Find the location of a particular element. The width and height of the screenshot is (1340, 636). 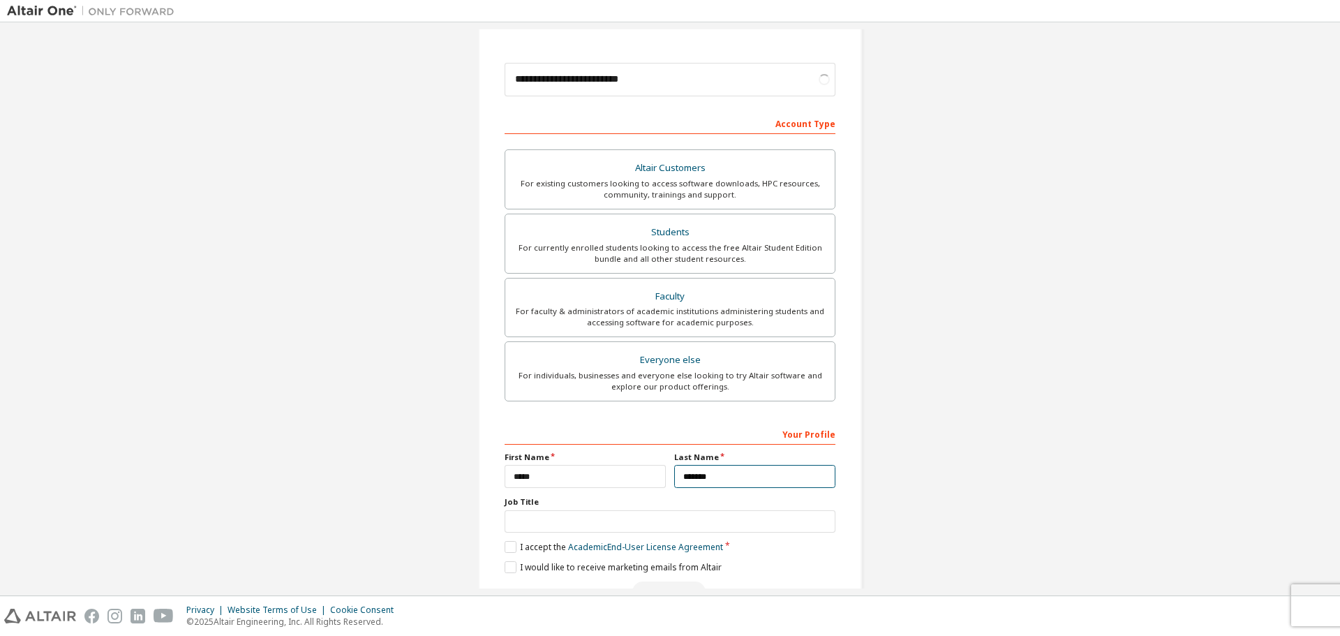

a: Academic End-User License Agreement is located at coordinates (646, 547).